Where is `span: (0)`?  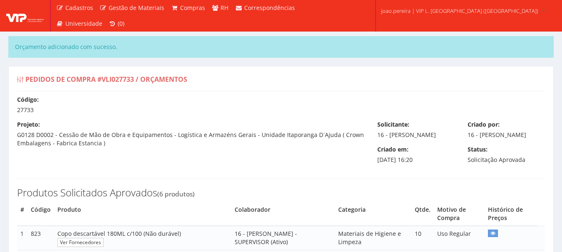 span: (0) is located at coordinates (121, 23).